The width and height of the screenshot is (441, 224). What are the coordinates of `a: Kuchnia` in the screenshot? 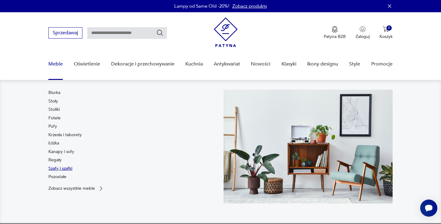 It's located at (194, 64).